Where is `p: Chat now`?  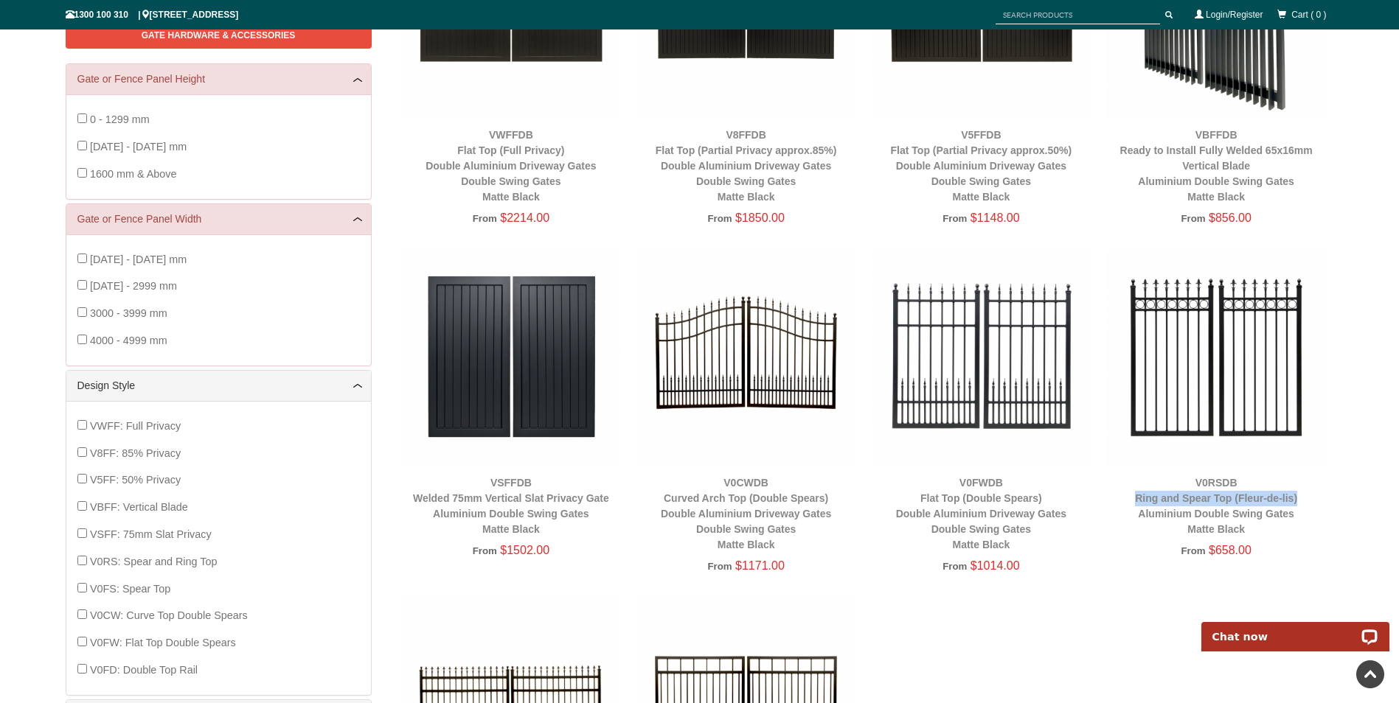
p: Chat now is located at coordinates (94, 32).